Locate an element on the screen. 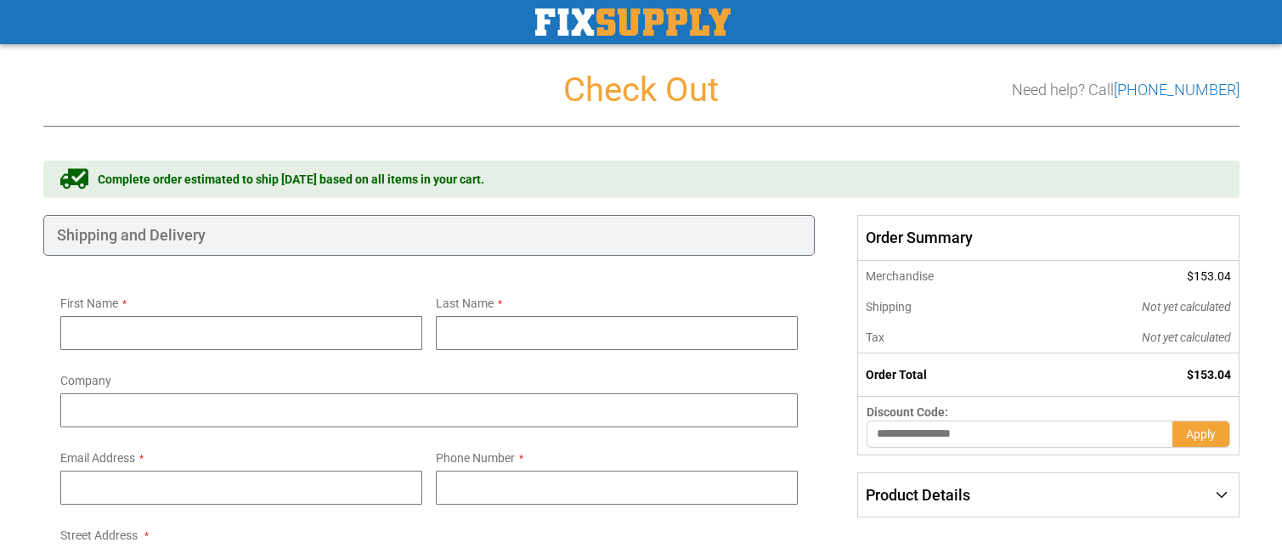 The height and width of the screenshot is (548, 1282). h1: Check Out is located at coordinates (641, 90).